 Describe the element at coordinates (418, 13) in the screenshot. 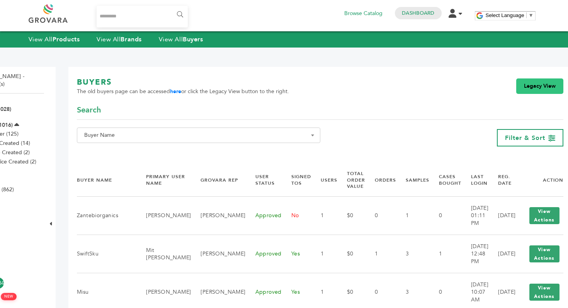

I see `a: Dashboard` at that location.